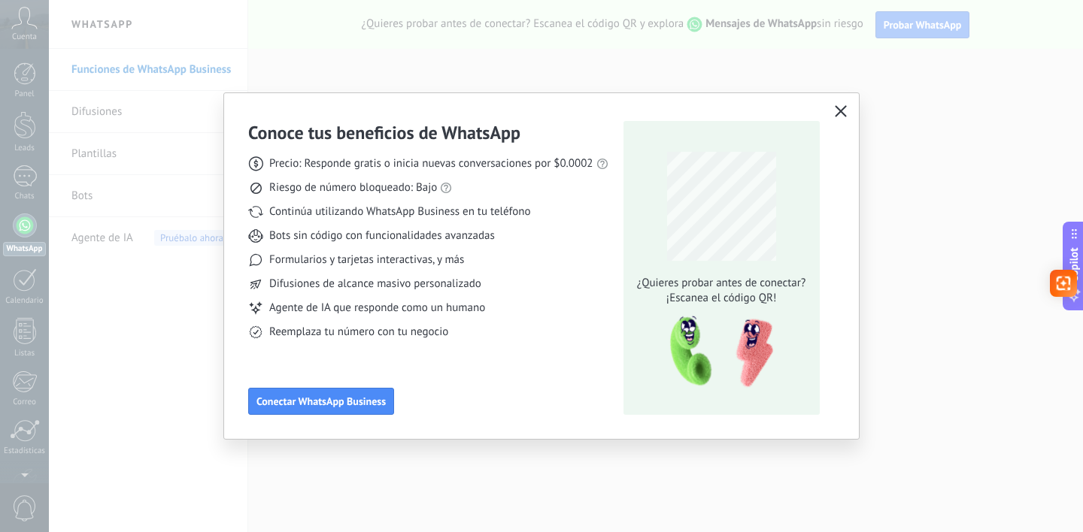 The height and width of the screenshot is (532, 1083). What do you see at coordinates (721, 283) in the screenshot?
I see `span: ¿Quieres probar antes de conectar?` at bounding box center [721, 283].